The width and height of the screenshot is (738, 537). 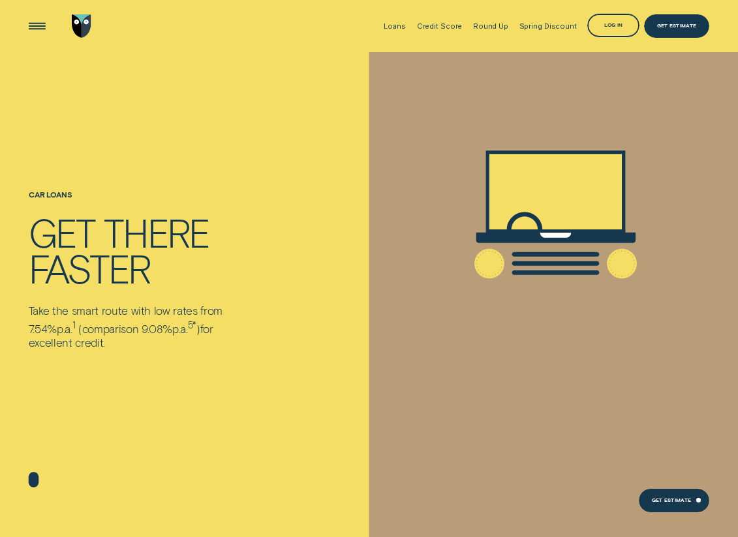 What do you see at coordinates (141, 202) in the screenshot?
I see `h1: Car loans` at bounding box center [141, 202].